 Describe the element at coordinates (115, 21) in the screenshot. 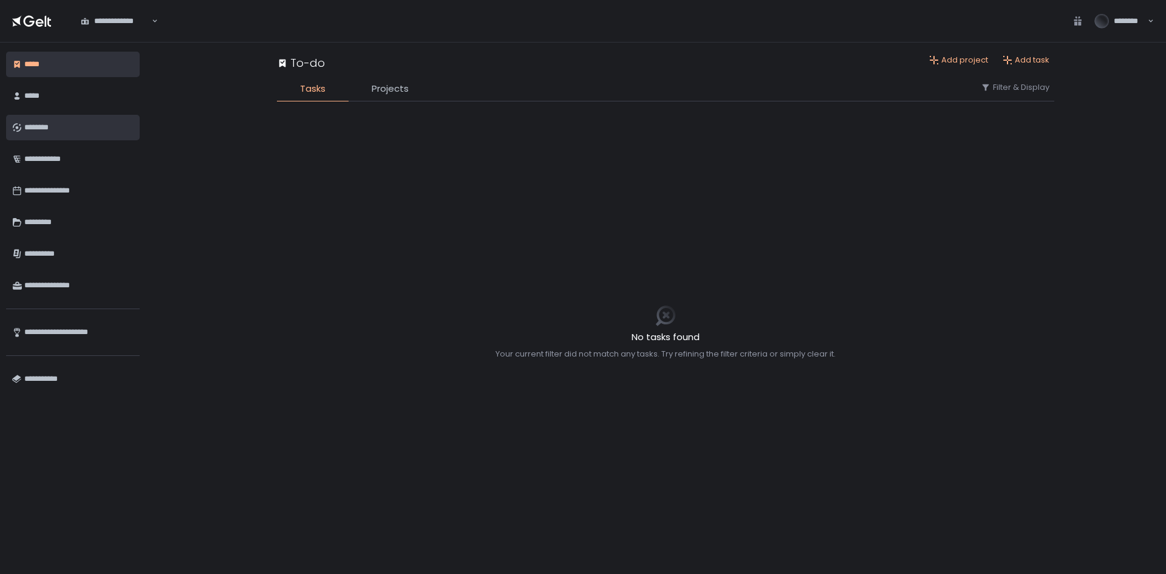

I see `div: Search for option` at that location.